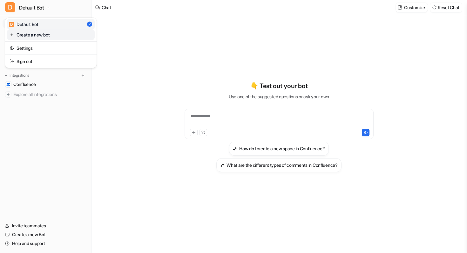 Image resolution: width=467 pixels, height=253 pixels. What do you see at coordinates (51, 43) in the screenshot?
I see `div: DDefault Bot` at bounding box center [51, 43].